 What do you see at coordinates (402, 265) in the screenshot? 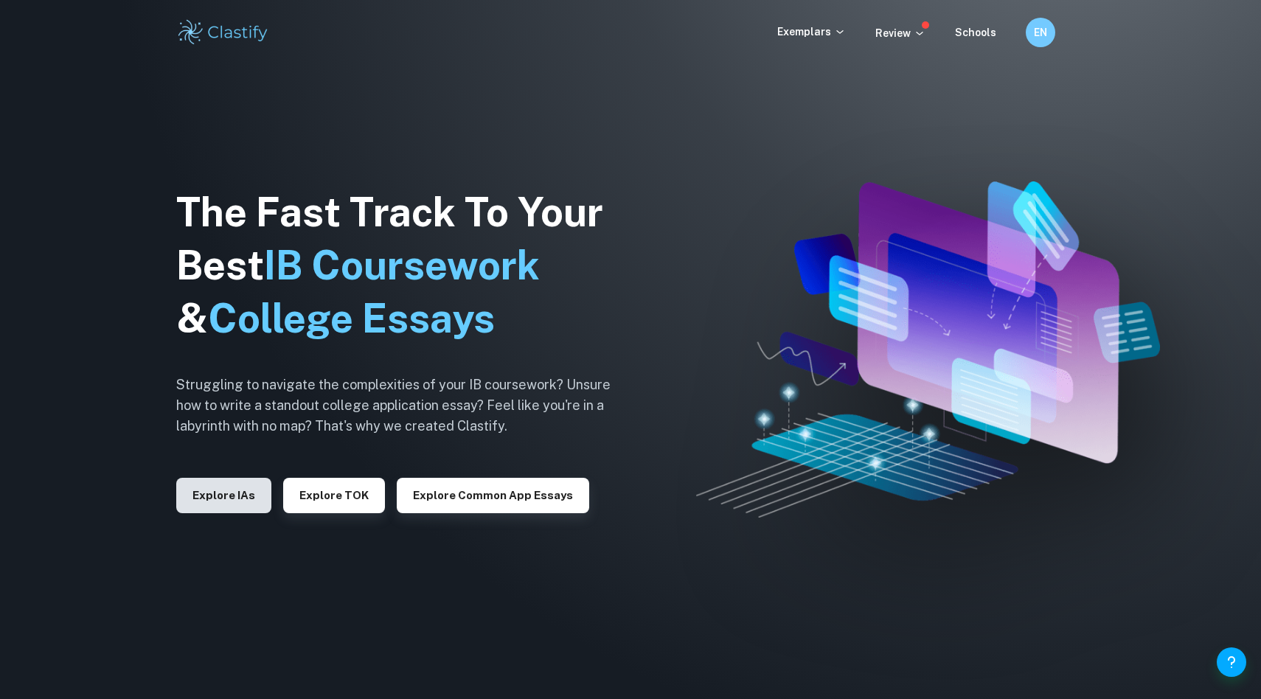
I see `span: IB Coursework` at bounding box center [402, 265].